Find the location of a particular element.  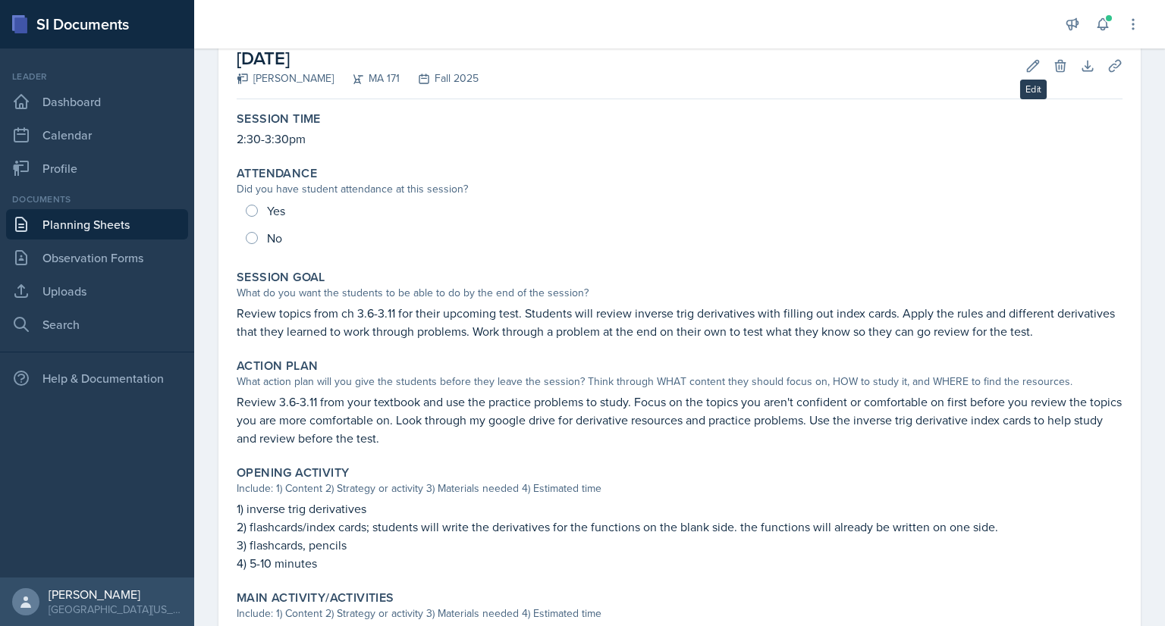

label: Attendance is located at coordinates (277, 174).